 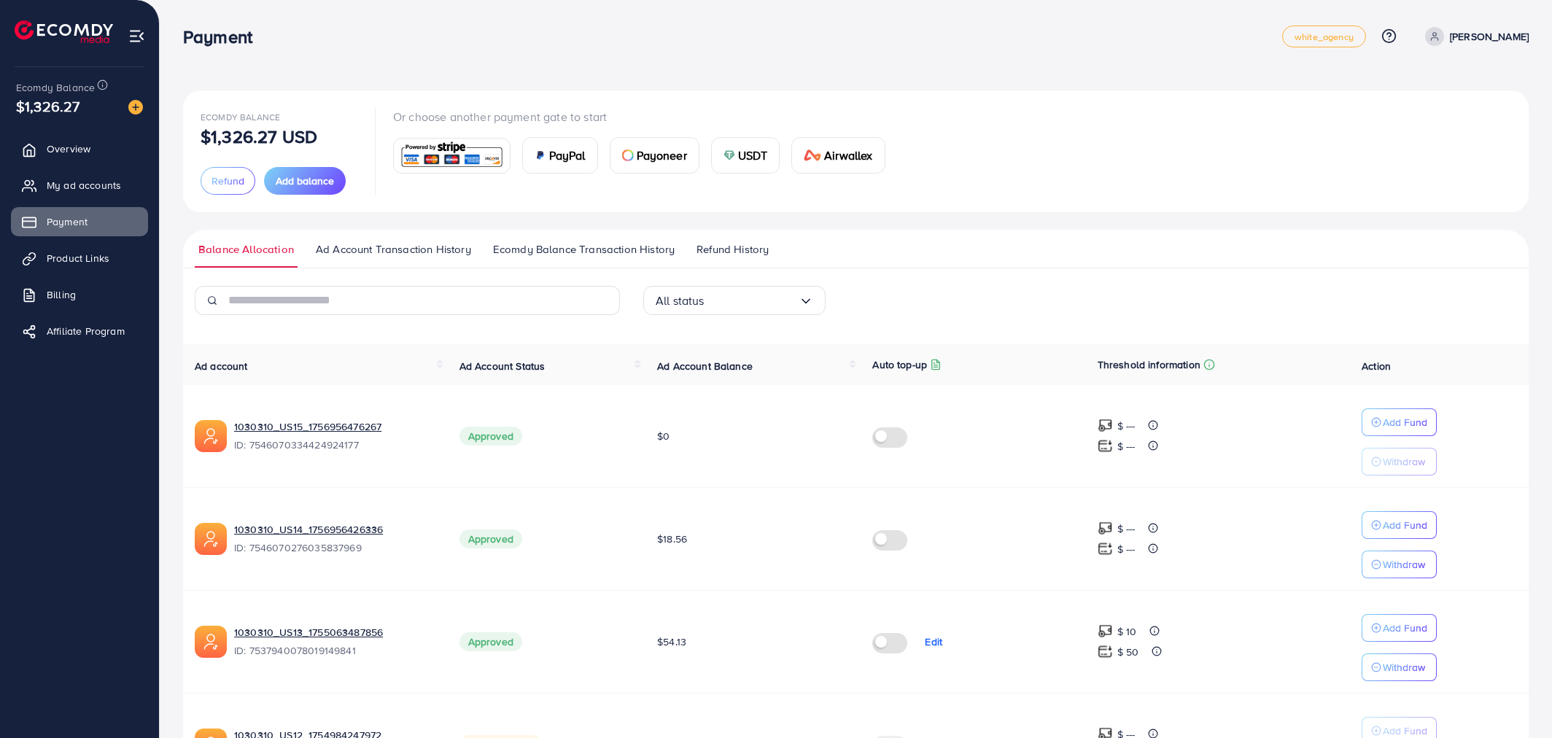 I want to click on span: Action, so click(x=1377, y=366).